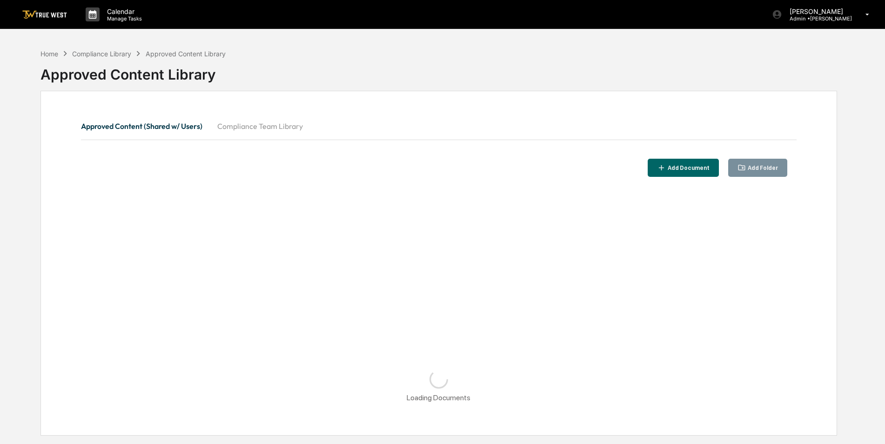 Image resolution: width=885 pixels, height=444 pixels. Describe the element at coordinates (45, 14) in the screenshot. I see `img: logo` at that location.